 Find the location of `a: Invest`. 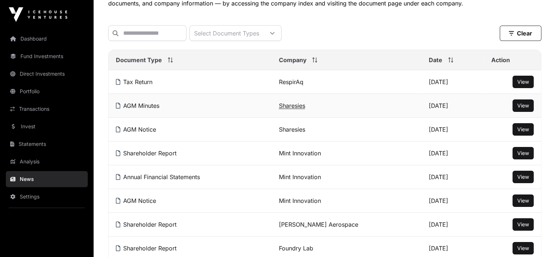

a: Invest is located at coordinates (47, 127).